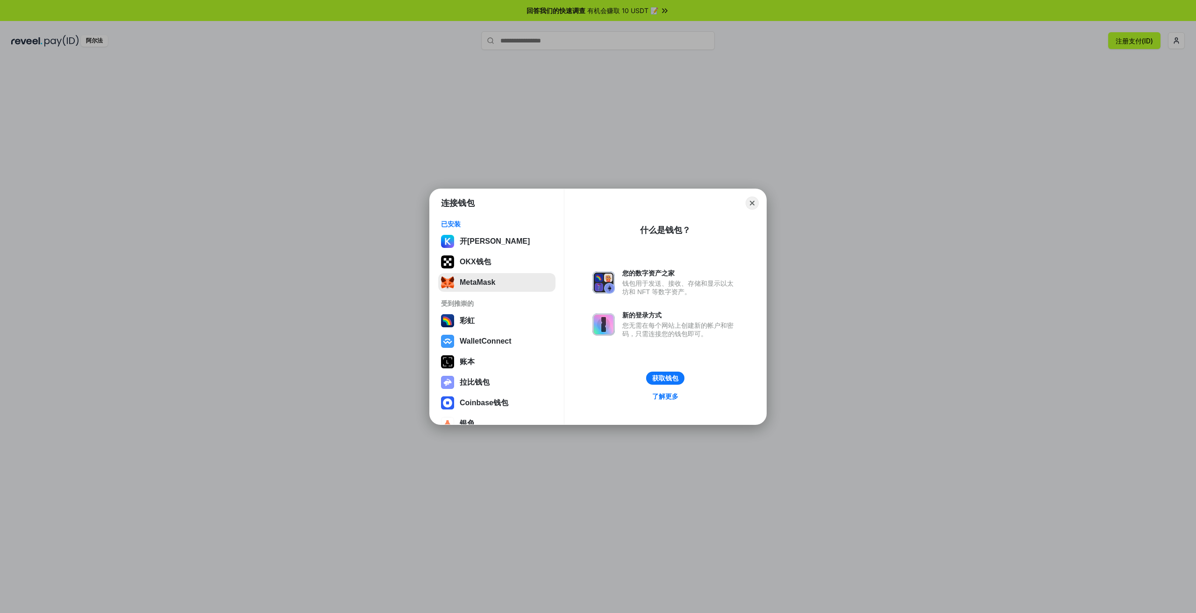  I want to click on font: 新的登录方式, so click(642, 315).